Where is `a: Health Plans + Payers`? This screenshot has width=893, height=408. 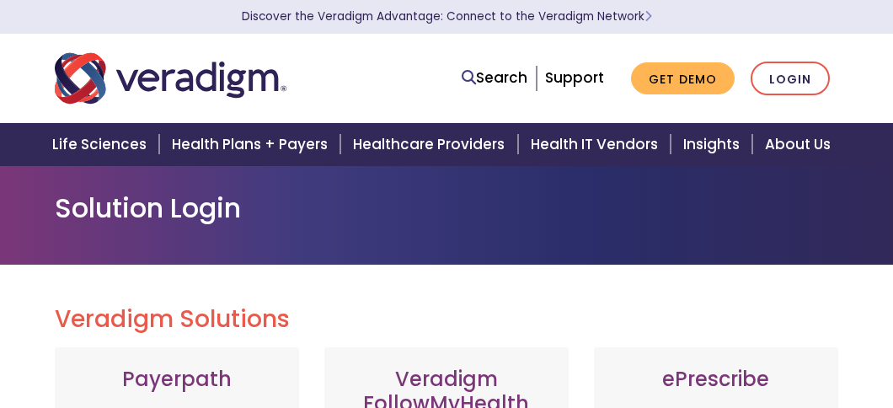
a: Health Plans + Payers is located at coordinates (252, 144).